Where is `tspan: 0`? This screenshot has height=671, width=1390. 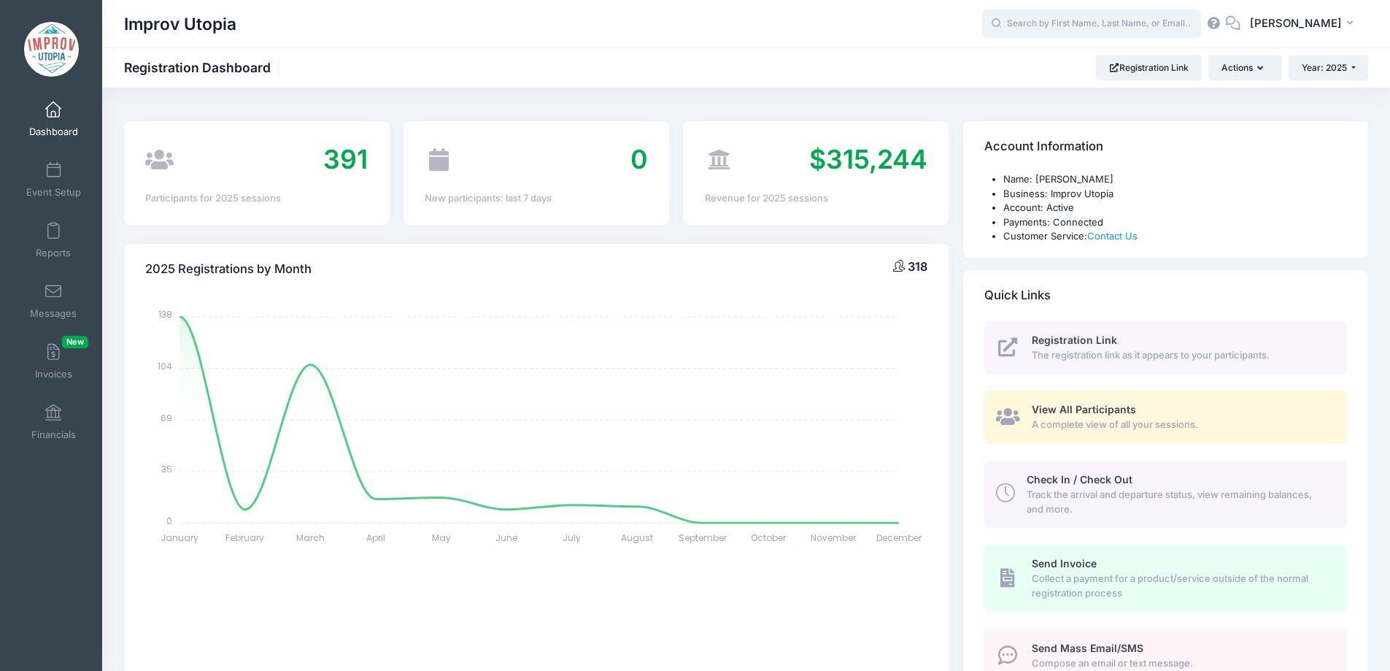 tspan: 0 is located at coordinates (170, 520).